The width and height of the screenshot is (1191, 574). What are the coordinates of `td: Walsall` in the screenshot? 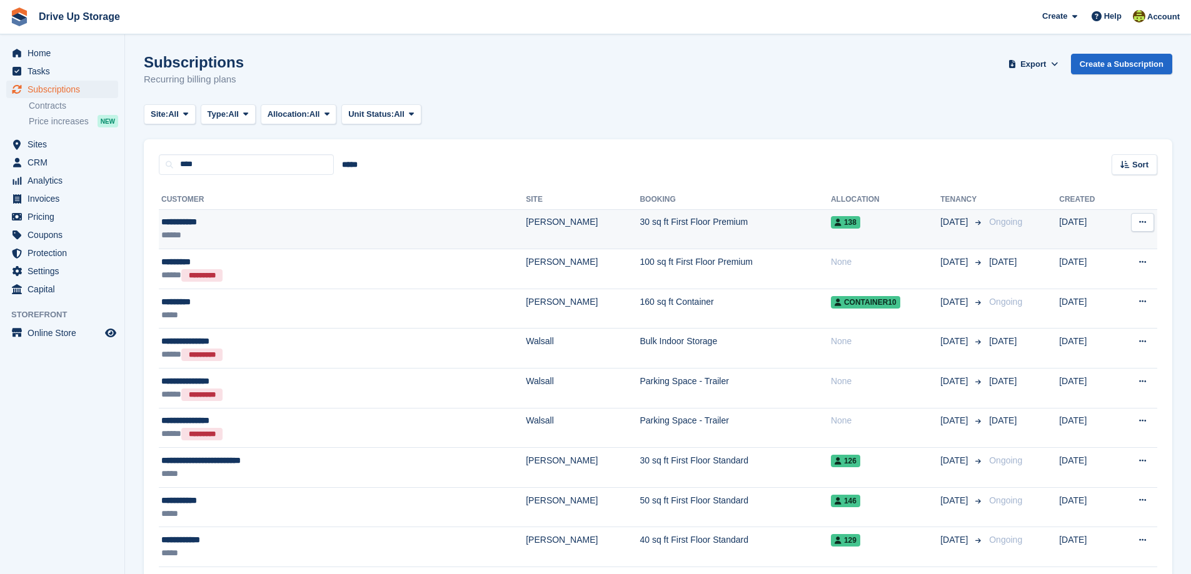 It's located at (582, 349).